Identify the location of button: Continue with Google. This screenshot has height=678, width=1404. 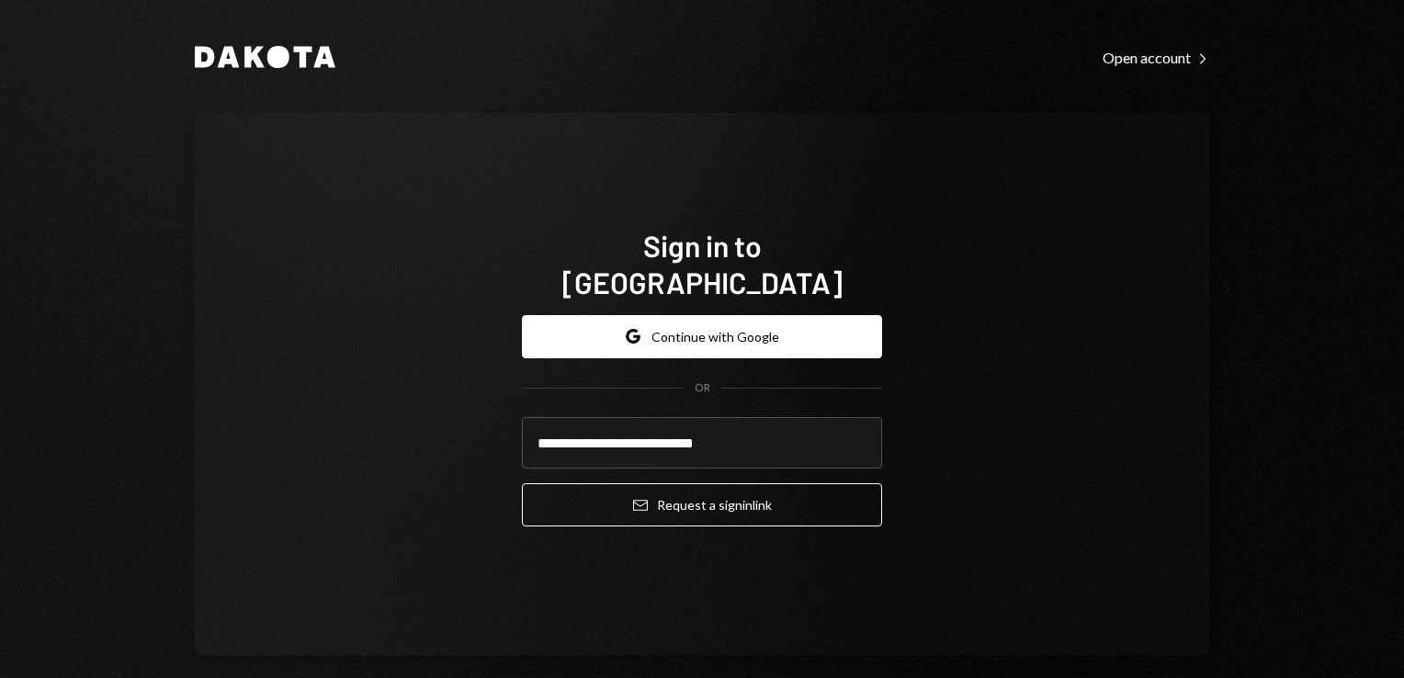
(702, 336).